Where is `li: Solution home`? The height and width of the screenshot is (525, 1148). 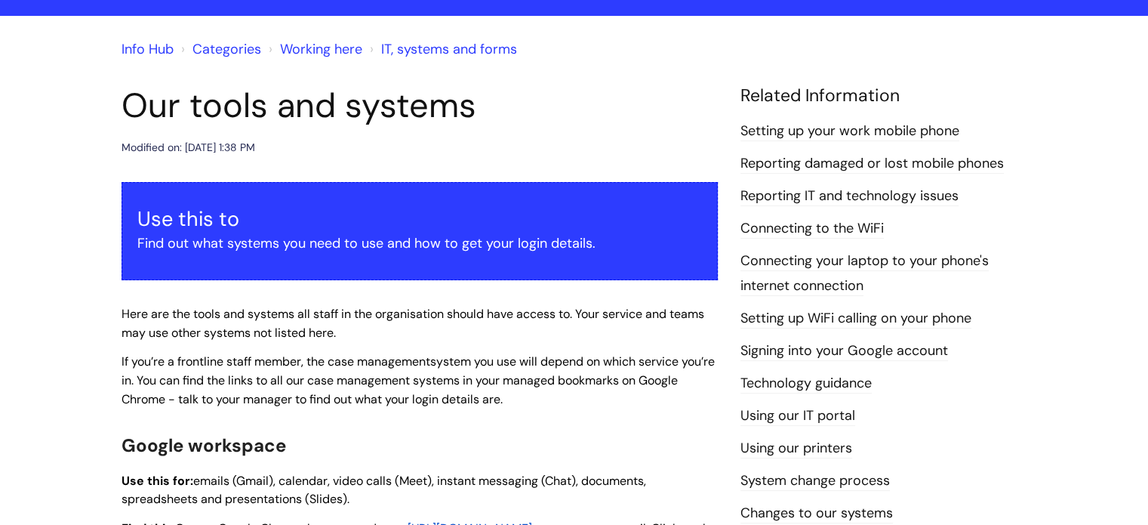
li: Solution home is located at coordinates (219, 49).